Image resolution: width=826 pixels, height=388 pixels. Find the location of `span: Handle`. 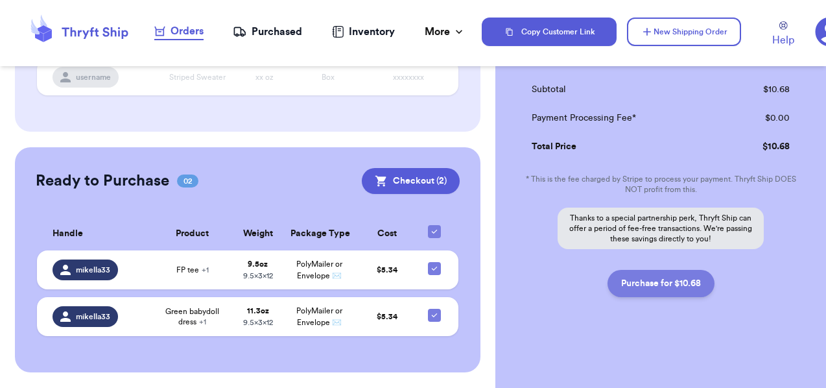

span: Handle is located at coordinates (67, 233).